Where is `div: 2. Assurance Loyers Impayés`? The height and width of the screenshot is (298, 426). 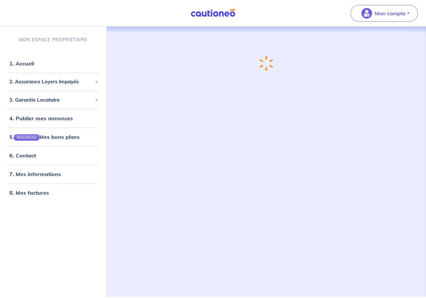
div: 2. Assurance Loyers Impayés is located at coordinates (53, 82).